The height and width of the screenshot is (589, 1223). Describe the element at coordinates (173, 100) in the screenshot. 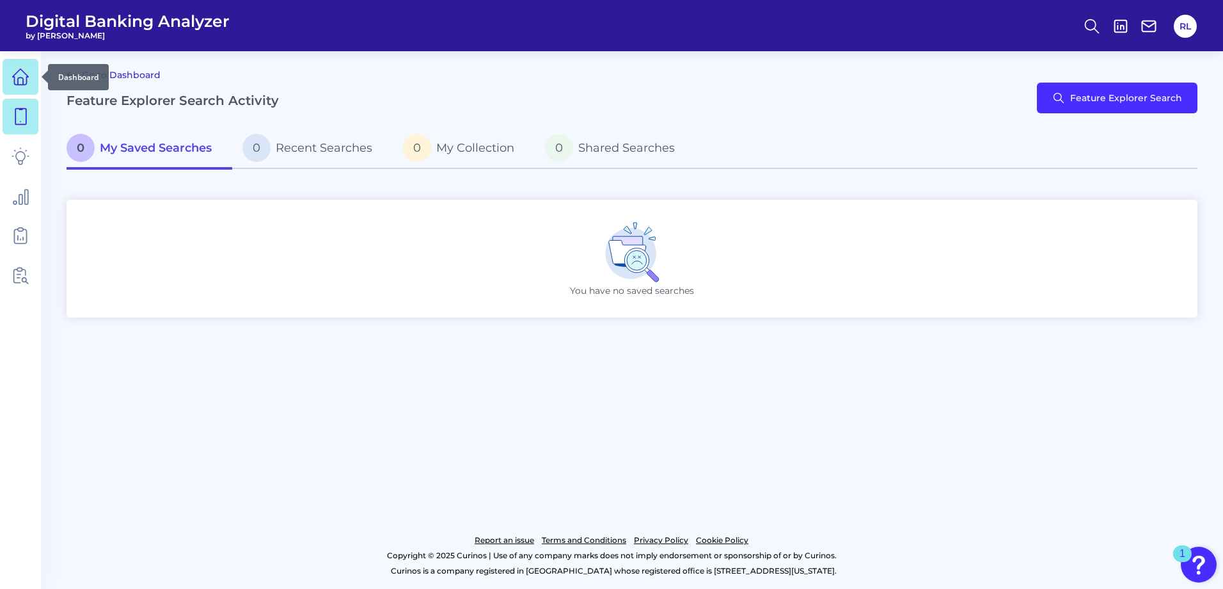

I see `h2: Feature Explorer Search Activity` at that location.